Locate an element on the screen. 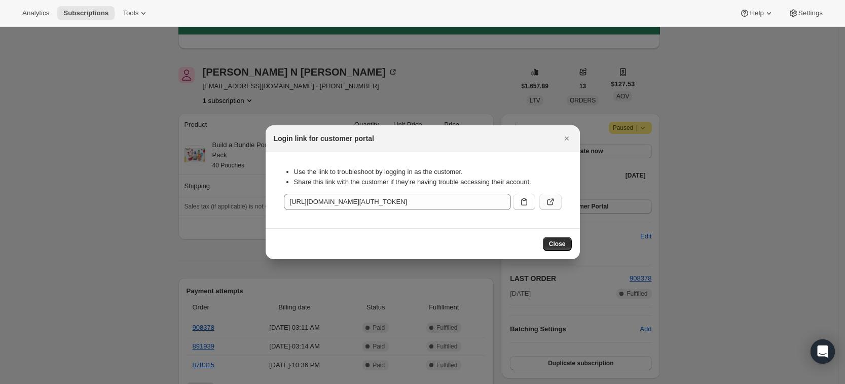 The image size is (845, 384). button: Tools is located at coordinates (135, 13).